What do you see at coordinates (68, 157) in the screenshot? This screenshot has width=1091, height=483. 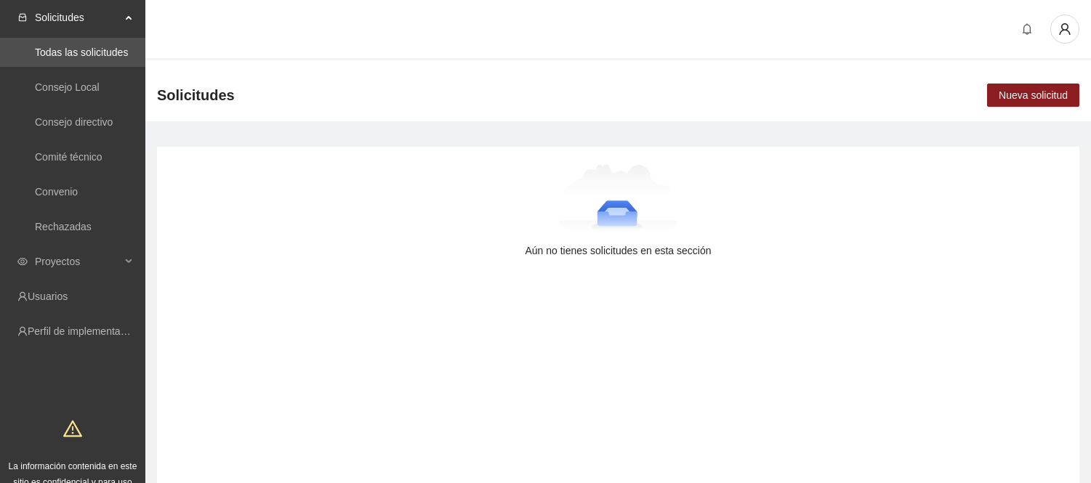 I see `a: Comité técnico` at bounding box center [68, 157].